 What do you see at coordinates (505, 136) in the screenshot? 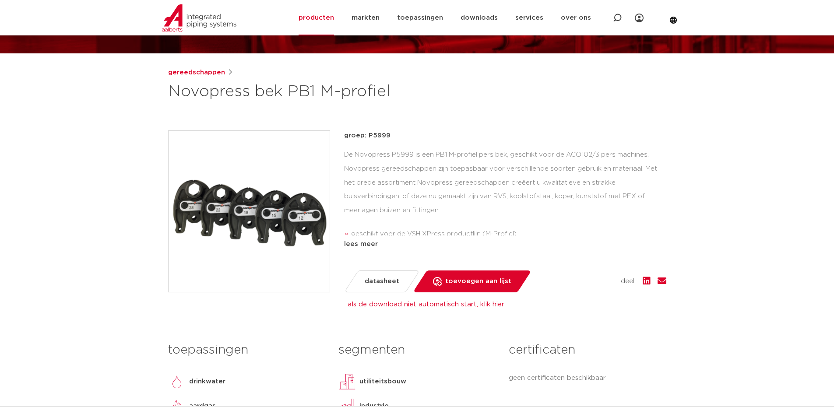
I see `p: groep: P5999` at bounding box center [505, 136].